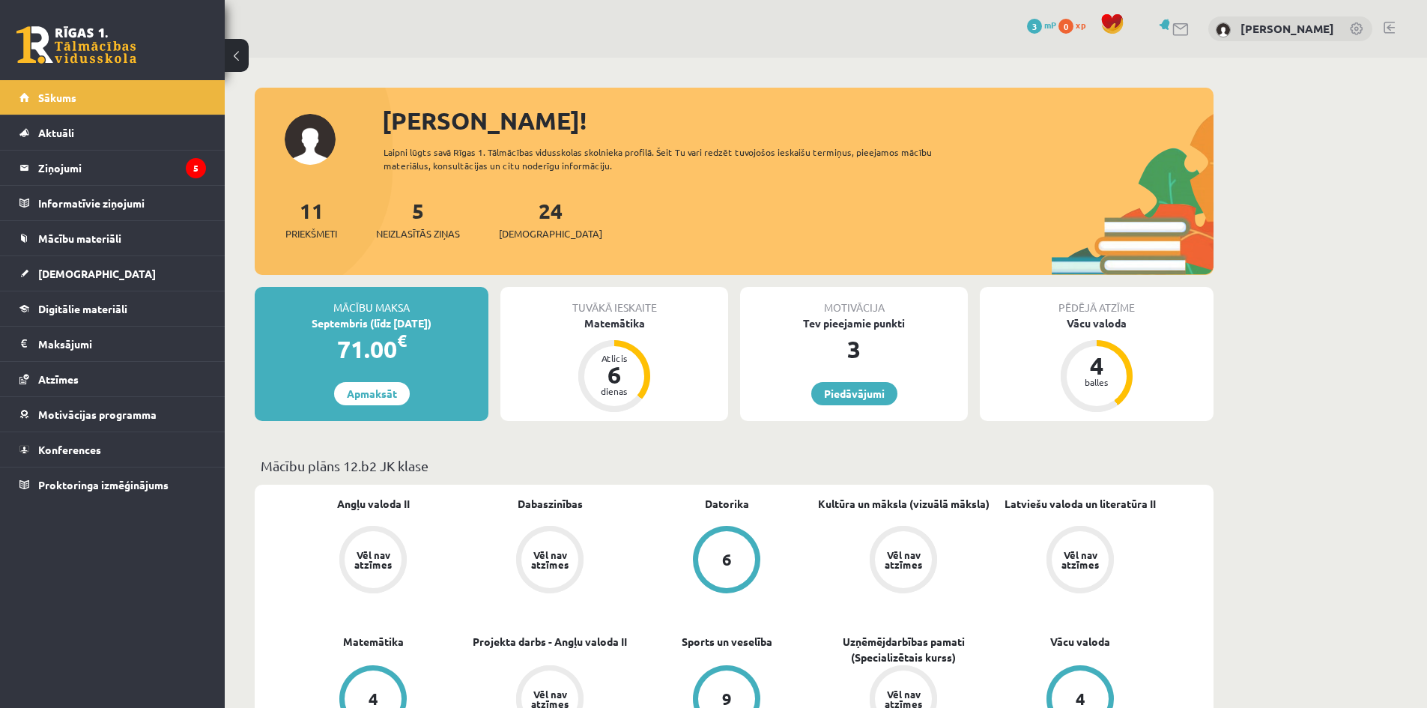 This screenshot has height=708, width=1427. Describe the element at coordinates (1096, 323) in the screenshot. I see `div: Vācu valoda` at that location.